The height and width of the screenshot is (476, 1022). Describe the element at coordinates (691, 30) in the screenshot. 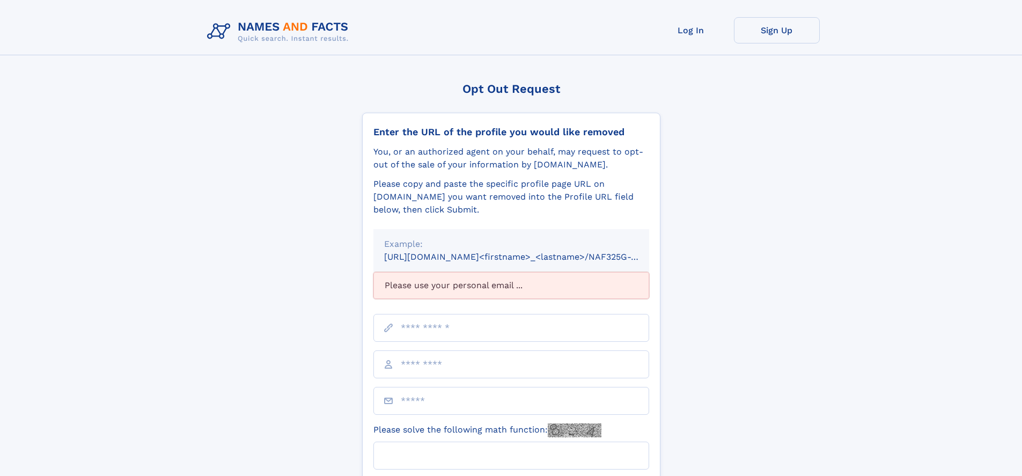

I see `a: Log In` at that location.